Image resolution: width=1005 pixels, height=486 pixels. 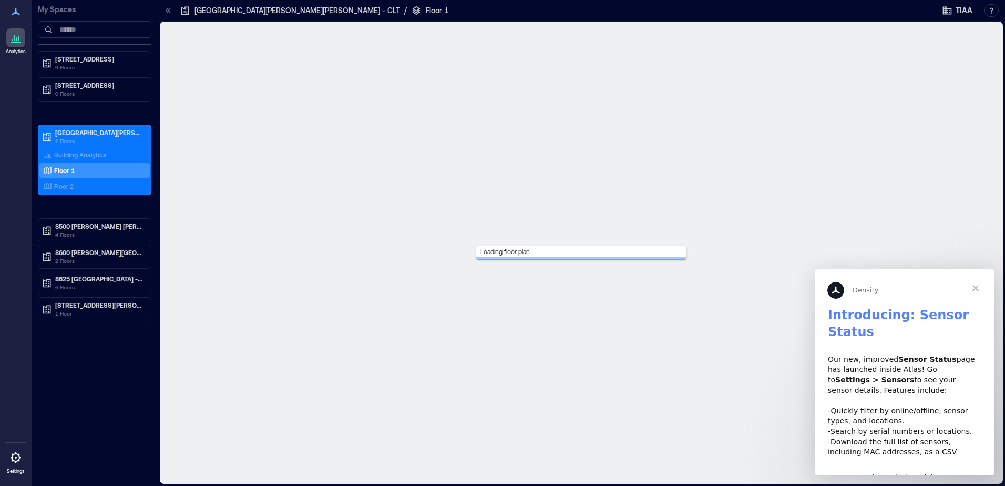 What do you see at coordinates (99, 94) in the screenshot?
I see `p: 0 Floors` at bounding box center [99, 94].